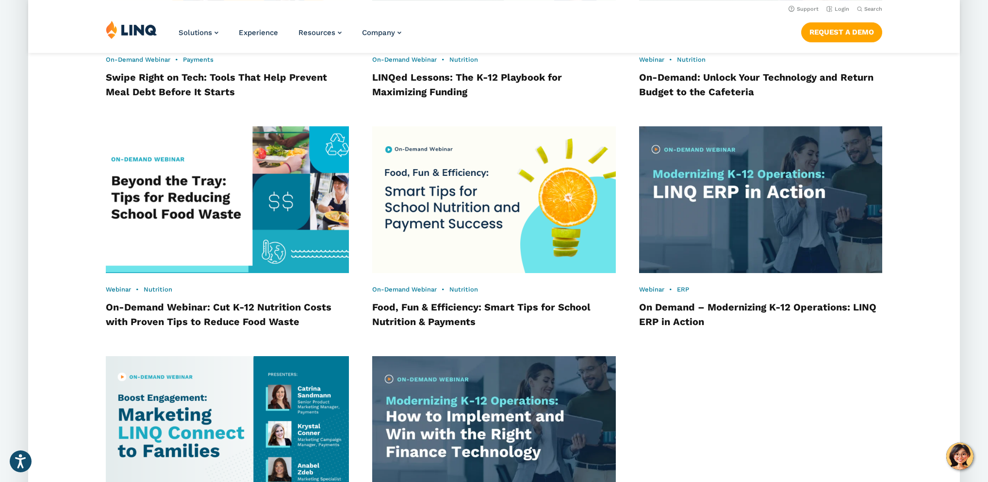 This screenshot has height=482, width=988. Describe the element at coordinates (761, 199) in the screenshot. I see `img: Session 2 Thumbnail` at that location.